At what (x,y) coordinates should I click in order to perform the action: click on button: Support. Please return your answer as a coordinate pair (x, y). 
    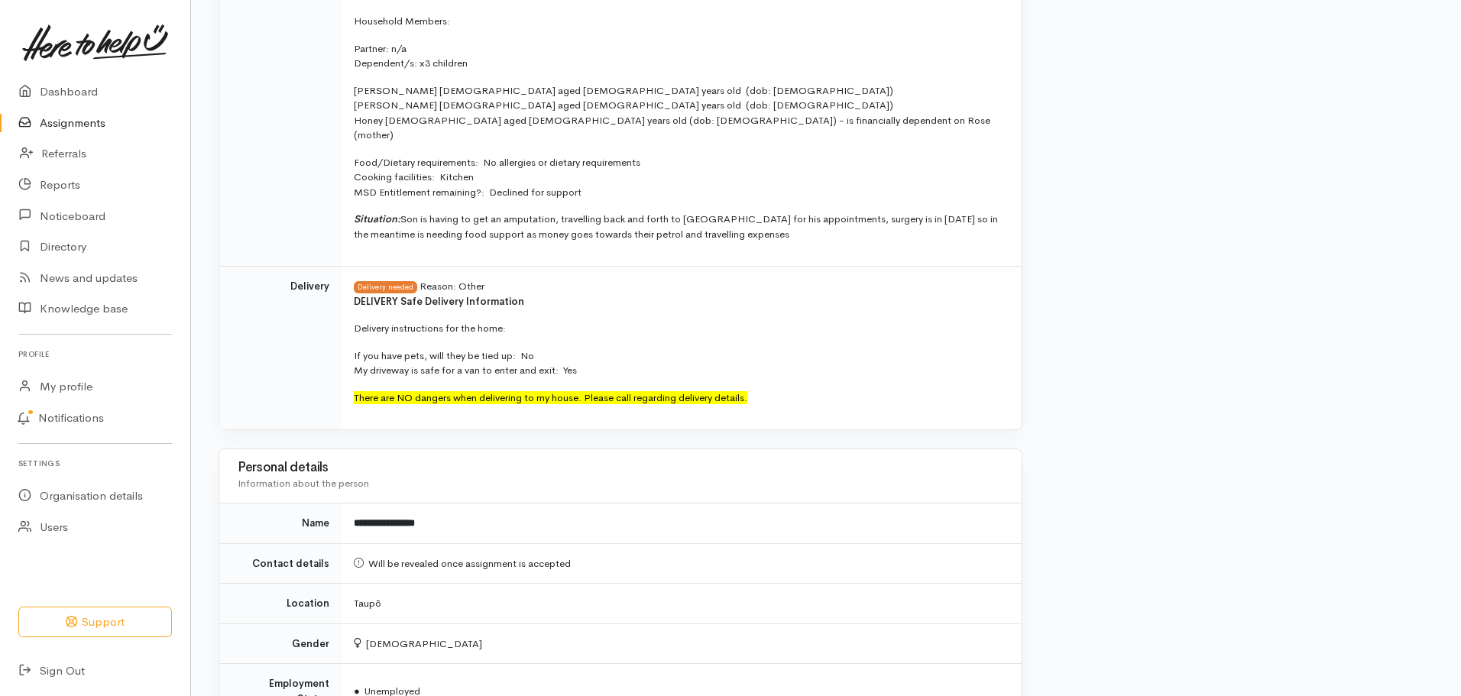
    Looking at the image, I should click on (95, 622).